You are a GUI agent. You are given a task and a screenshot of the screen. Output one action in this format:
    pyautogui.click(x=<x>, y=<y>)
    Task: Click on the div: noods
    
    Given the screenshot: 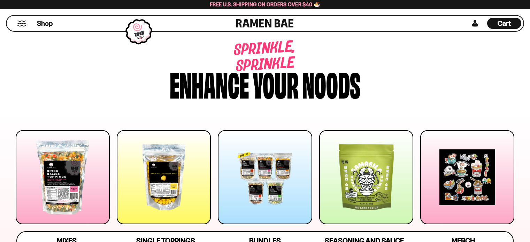 What is the action you would take?
    pyautogui.click(x=331, y=83)
    